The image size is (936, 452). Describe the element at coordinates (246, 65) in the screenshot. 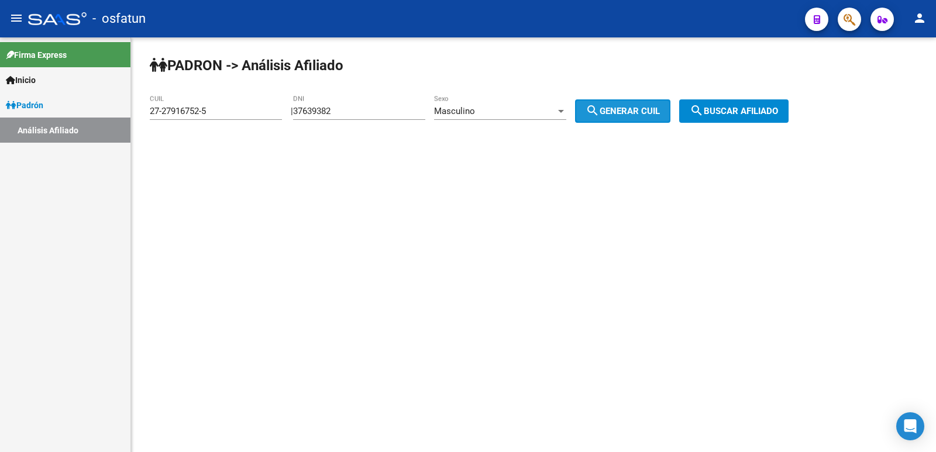

I see `strong: PADRON -> Análisis Afiliado` at that location.